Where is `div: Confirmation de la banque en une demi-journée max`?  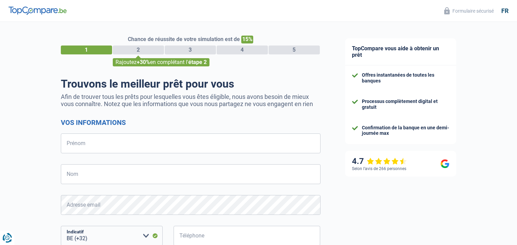
div: Confirmation de la banque en une demi-journée max is located at coordinates (405, 130).